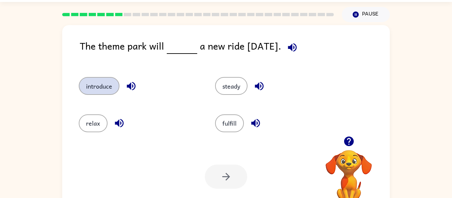  I want to click on button: introduce, so click(99, 86).